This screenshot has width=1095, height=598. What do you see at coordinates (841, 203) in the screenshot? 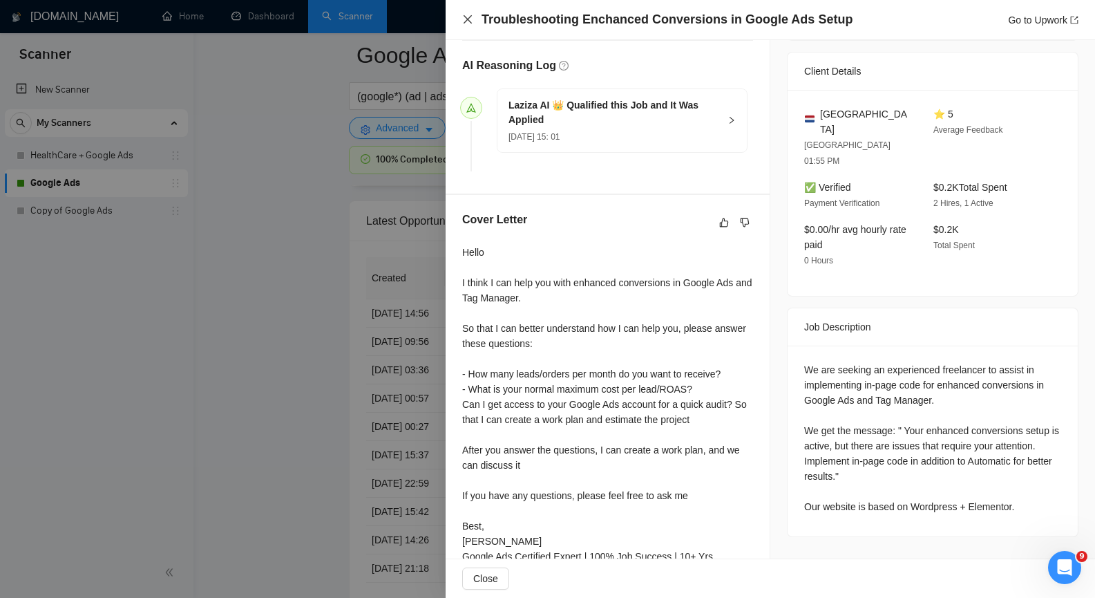
I see `span: Payment Verification` at bounding box center [841, 203].